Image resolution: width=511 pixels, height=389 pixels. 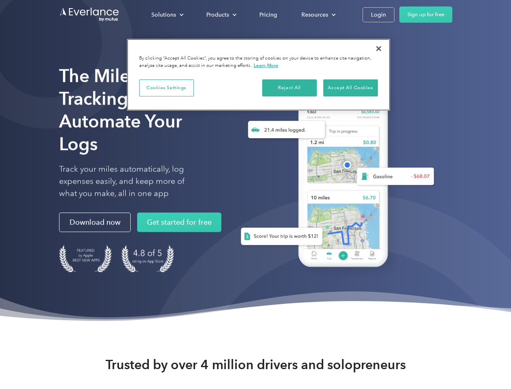 What do you see at coordinates (335, 178) in the screenshot?
I see `img: Everlance, mileage tracker app, expense tracking app` at bounding box center [335, 178].